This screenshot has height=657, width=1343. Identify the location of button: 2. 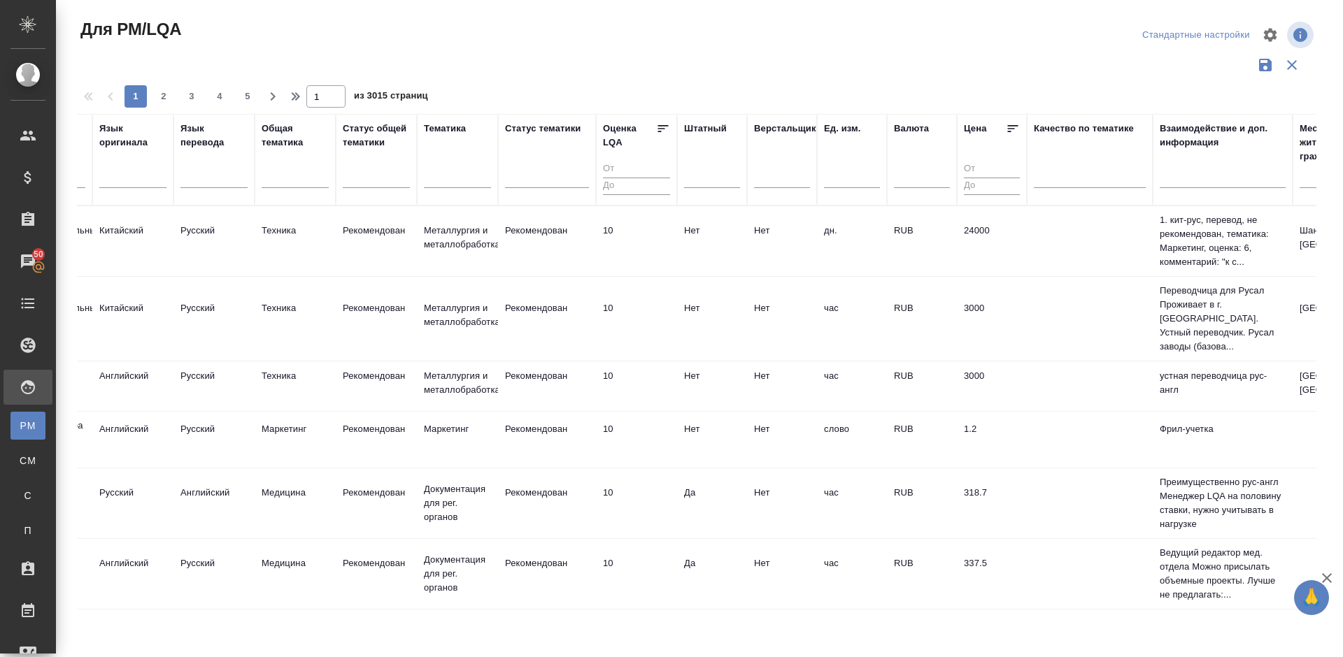
(164, 97).